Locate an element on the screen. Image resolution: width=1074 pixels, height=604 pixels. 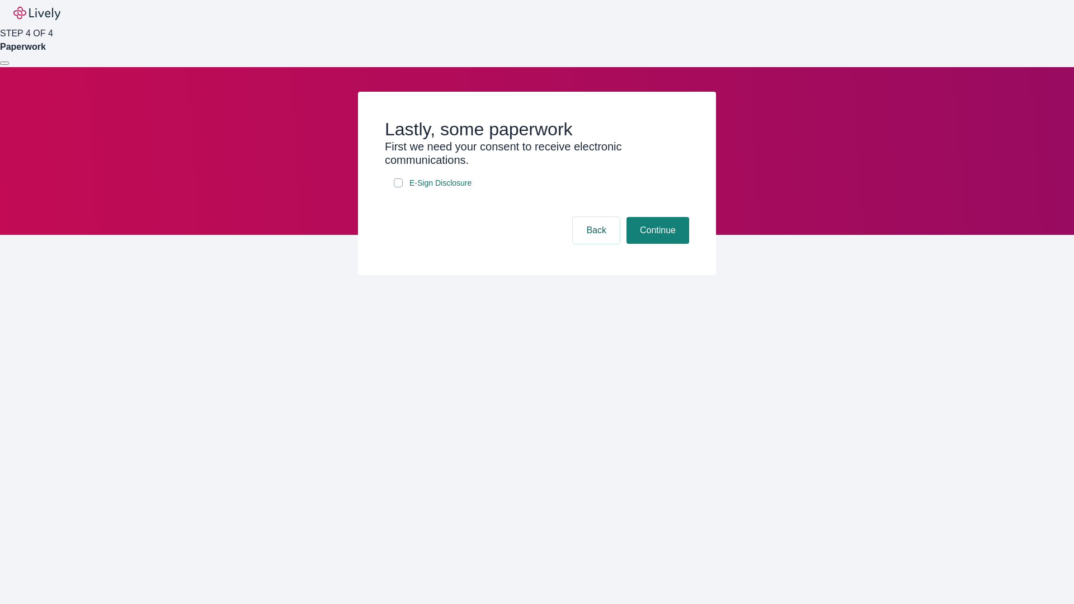
span: E-Sign Disclosure is located at coordinates (440, 183).